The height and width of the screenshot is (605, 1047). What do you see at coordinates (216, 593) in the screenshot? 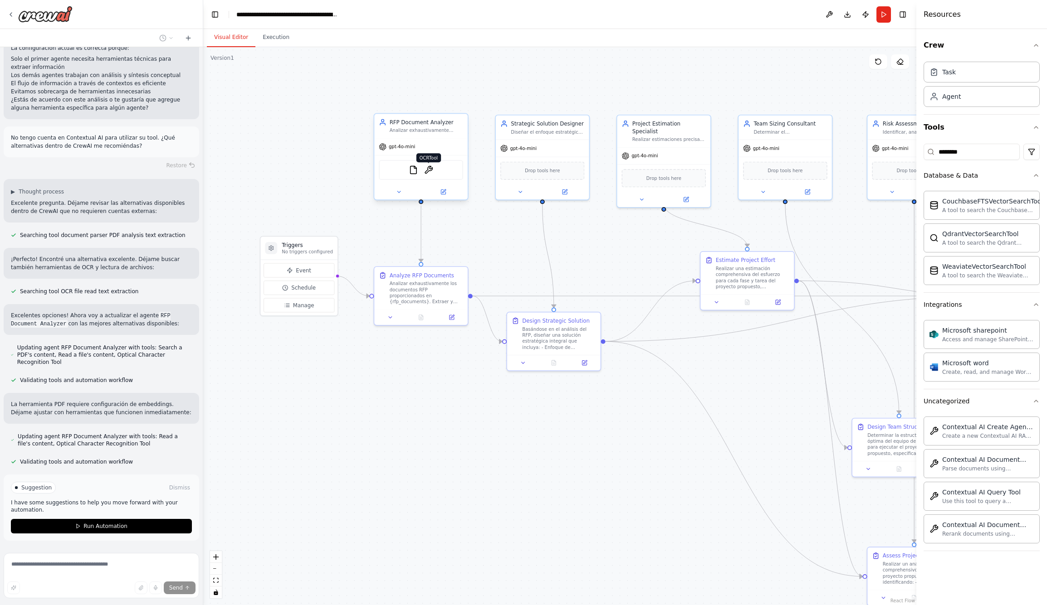
I see `button: toggle interactivity` at bounding box center [216, 593].